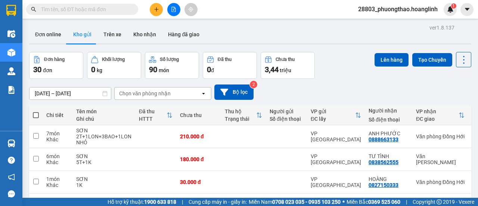 This screenshot has width=478, height=206. Describe the element at coordinates (467, 9) in the screenshot. I see `span: caret-down` at that location.